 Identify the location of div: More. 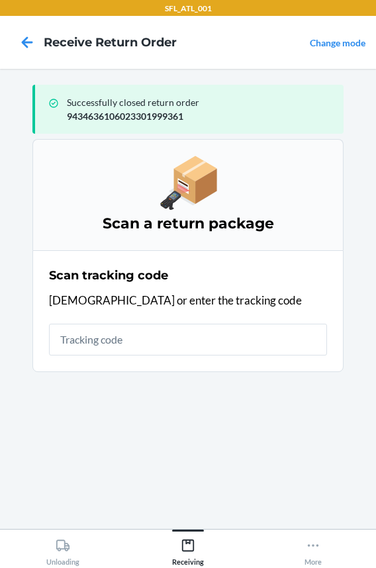
(313, 550).